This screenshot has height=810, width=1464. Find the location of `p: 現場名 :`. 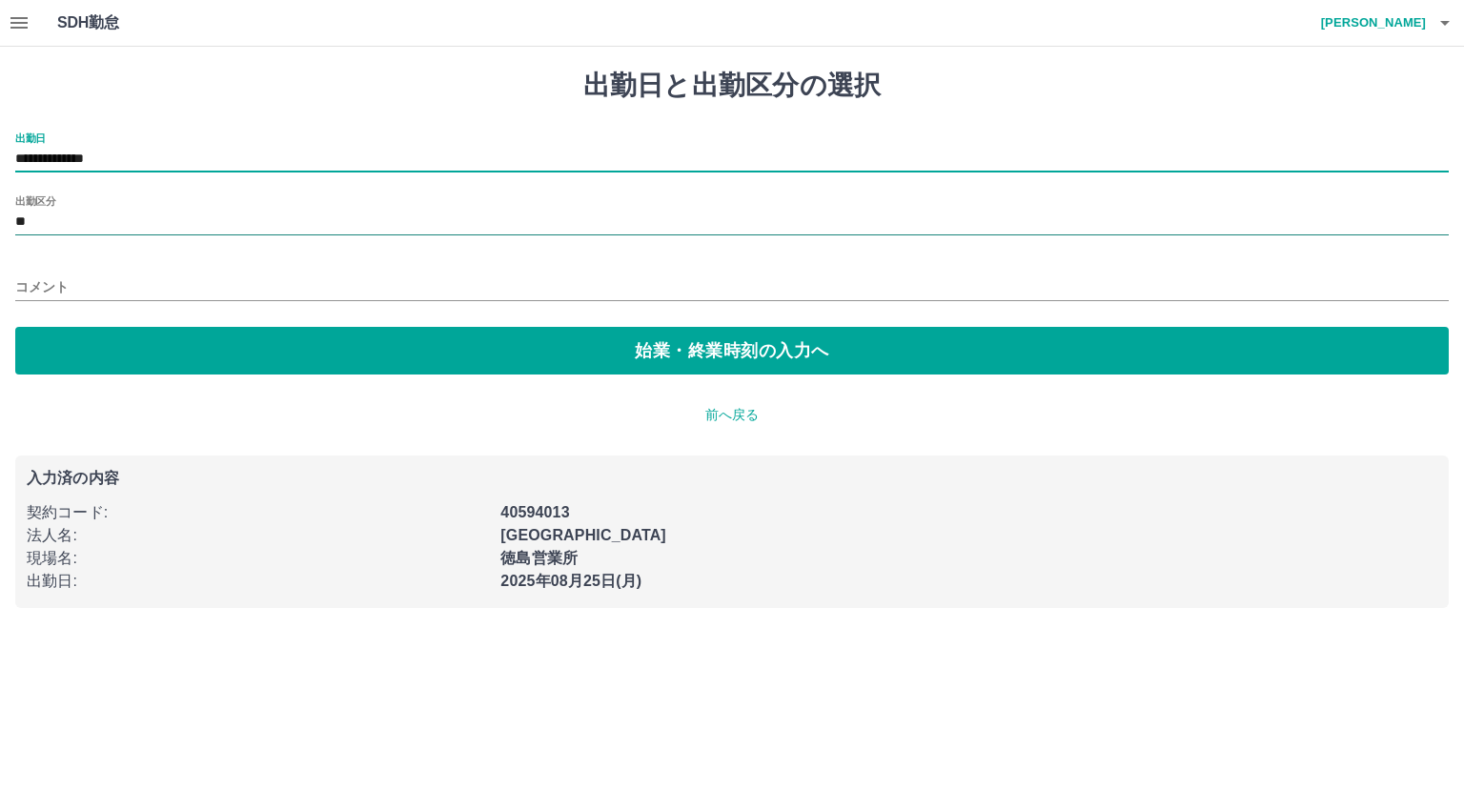

p: 現場名 : is located at coordinates (257, 558).